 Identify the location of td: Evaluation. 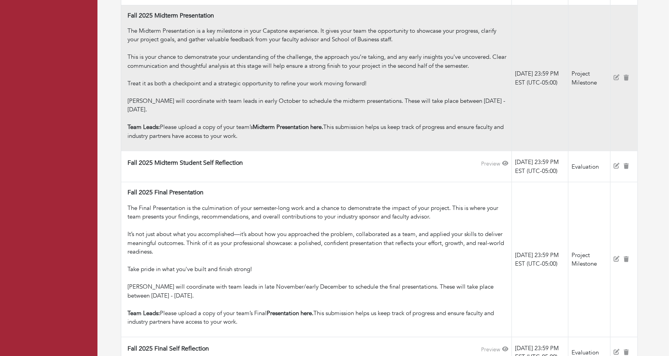
(590, 167).